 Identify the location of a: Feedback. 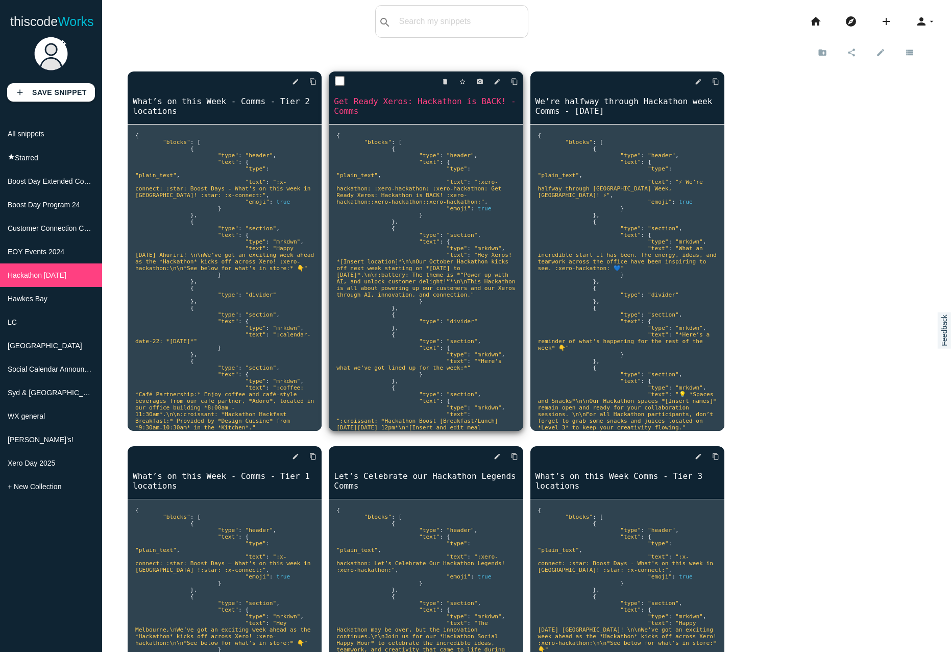
(943, 330).